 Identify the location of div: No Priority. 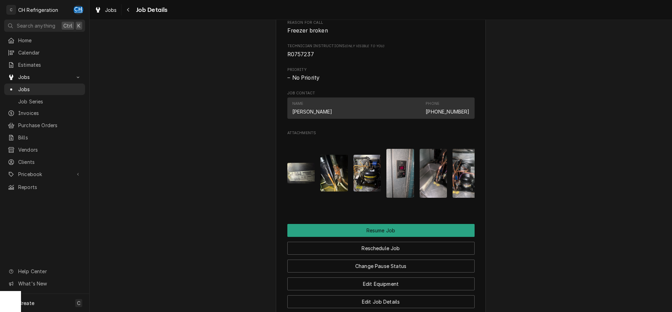
(381, 78).